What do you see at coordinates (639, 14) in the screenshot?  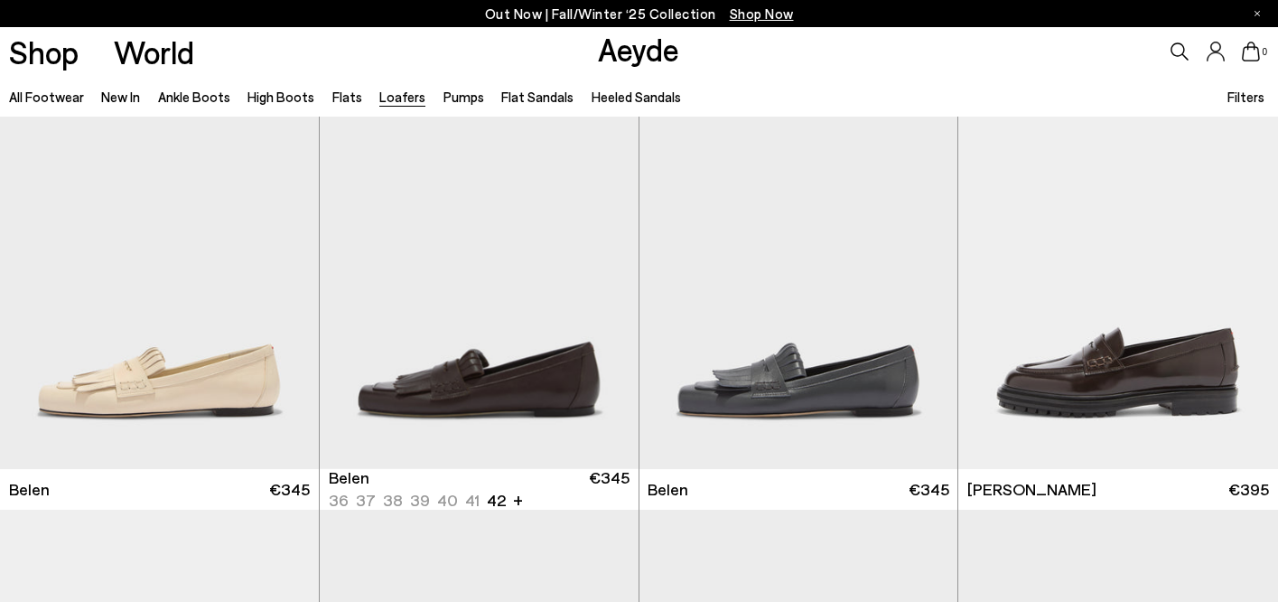 I see `p: Out Now | Fall/Winter ‘25 Collection` at bounding box center [639, 14].